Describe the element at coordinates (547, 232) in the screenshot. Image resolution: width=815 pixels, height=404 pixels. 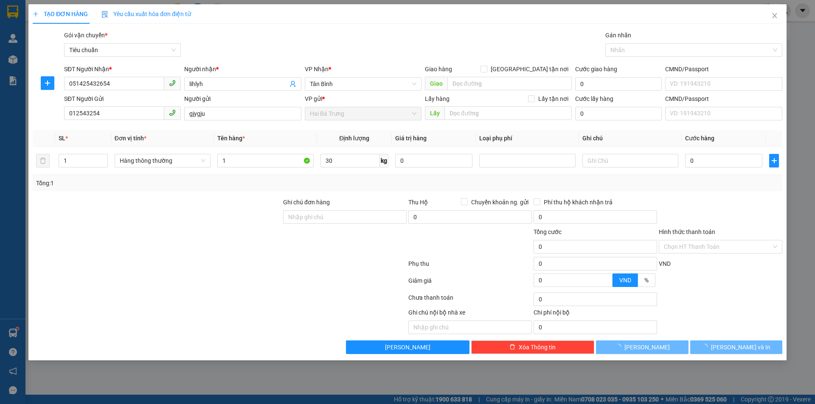
I see `span: Tổng cước` at that location.